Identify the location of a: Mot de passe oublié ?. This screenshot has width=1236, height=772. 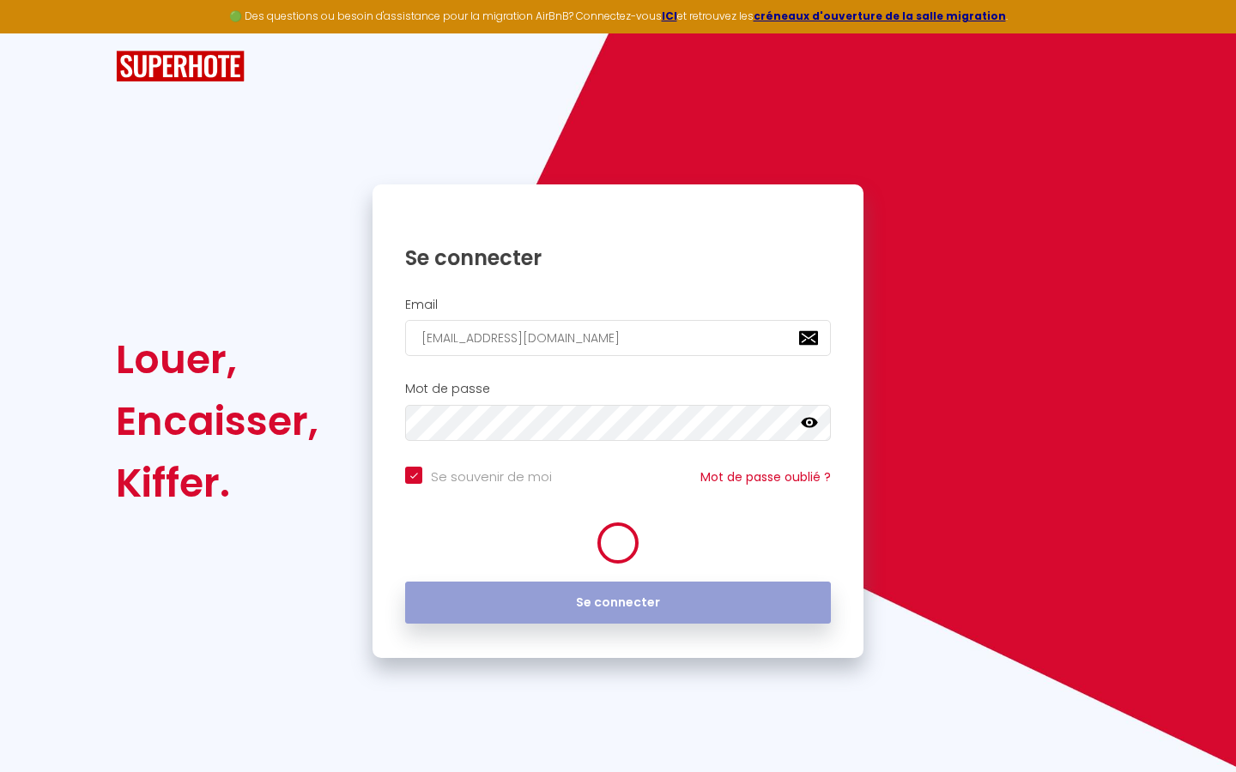
(766, 477).